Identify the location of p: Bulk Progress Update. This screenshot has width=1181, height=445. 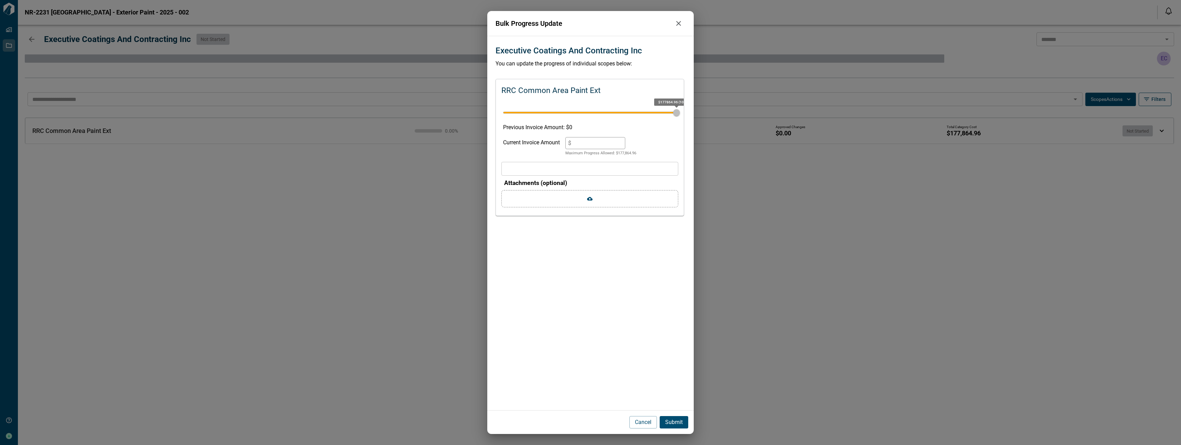
(584, 23).